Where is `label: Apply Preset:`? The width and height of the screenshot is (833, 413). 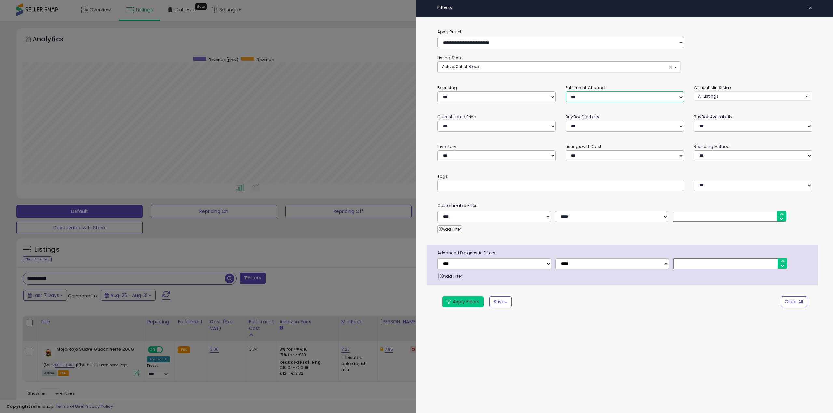
label: Apply Preset: is located at coordinates (625, 32).